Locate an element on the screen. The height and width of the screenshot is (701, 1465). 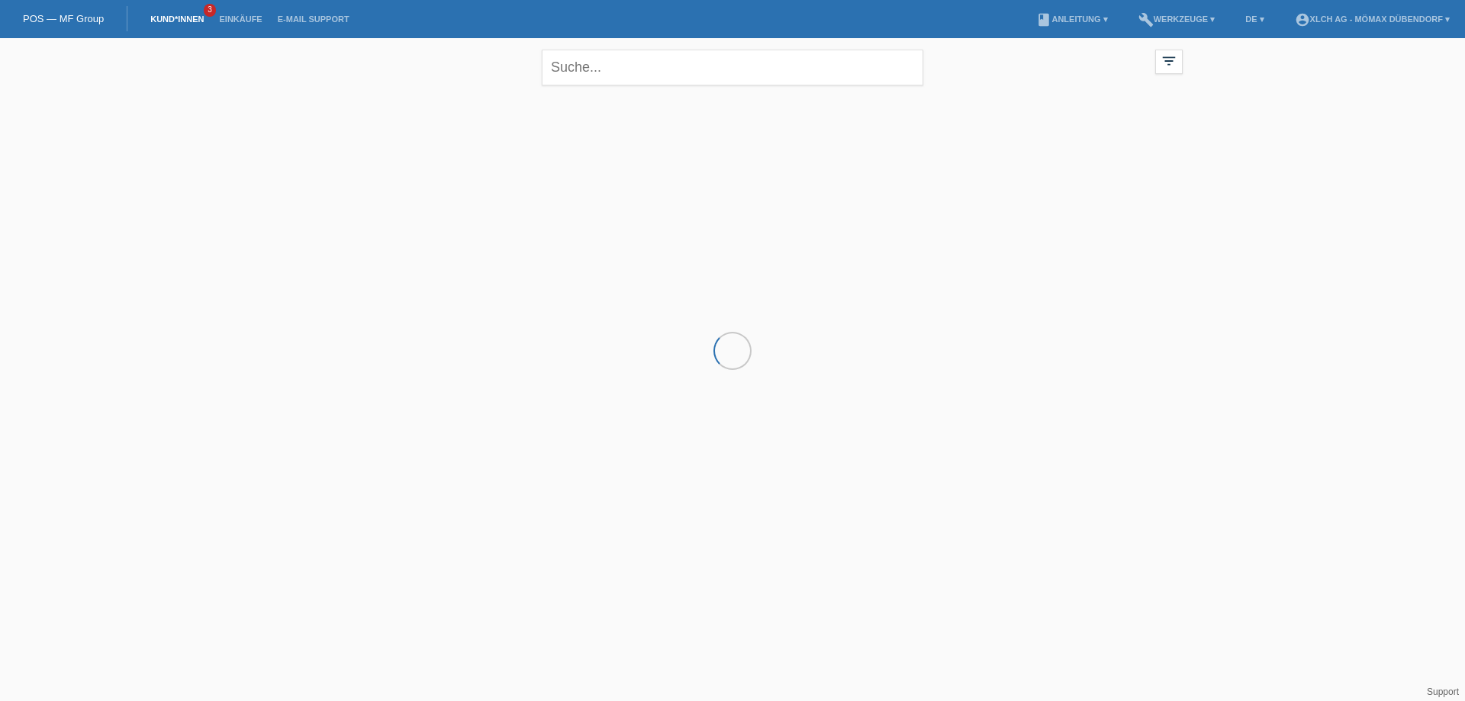
a: POS — MF Group is located at coordinates (63, 18).